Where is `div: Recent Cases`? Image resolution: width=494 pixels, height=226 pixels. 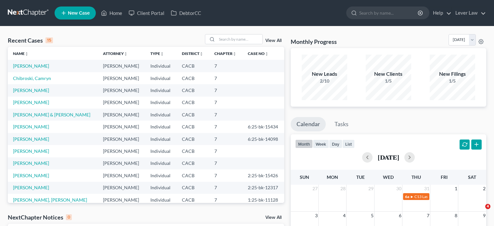 div: Recent Cases is located at coordinates (30, 40).